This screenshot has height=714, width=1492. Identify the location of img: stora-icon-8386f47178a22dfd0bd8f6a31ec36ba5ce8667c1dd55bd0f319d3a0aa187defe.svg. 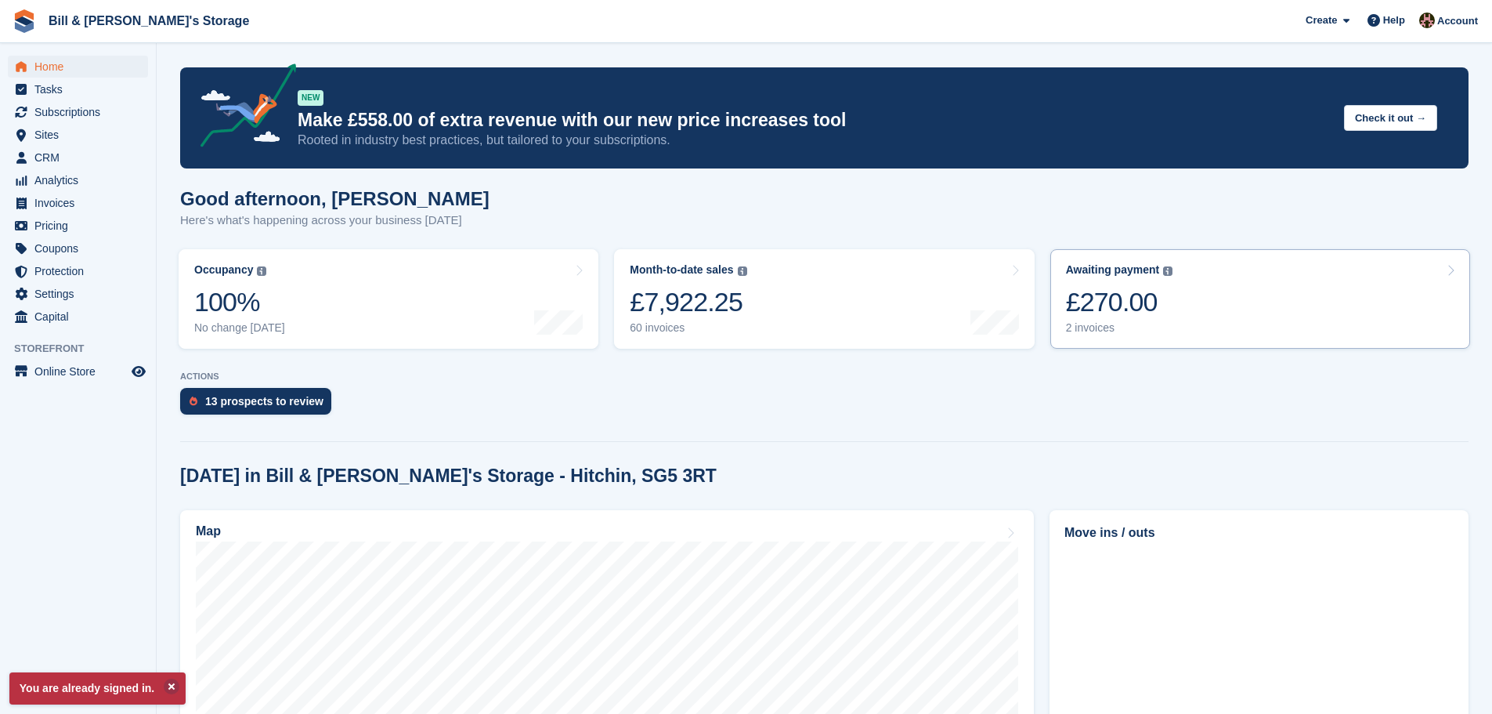
(24, 21).